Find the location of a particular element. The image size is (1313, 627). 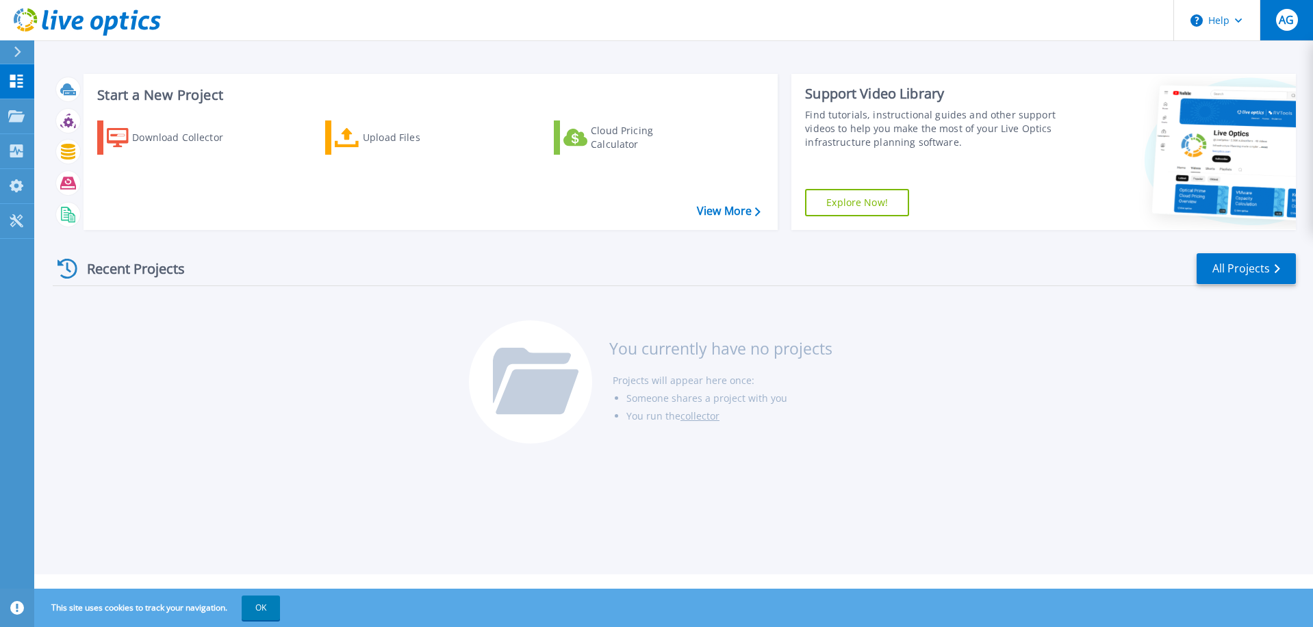

div: Cloud Pricing Calculator is located at coordinates (646, 138).